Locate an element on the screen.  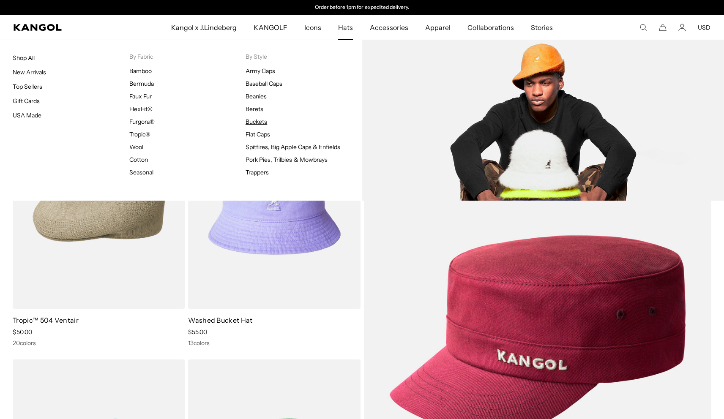
span: Apparel is located at coordinates (438, 27).